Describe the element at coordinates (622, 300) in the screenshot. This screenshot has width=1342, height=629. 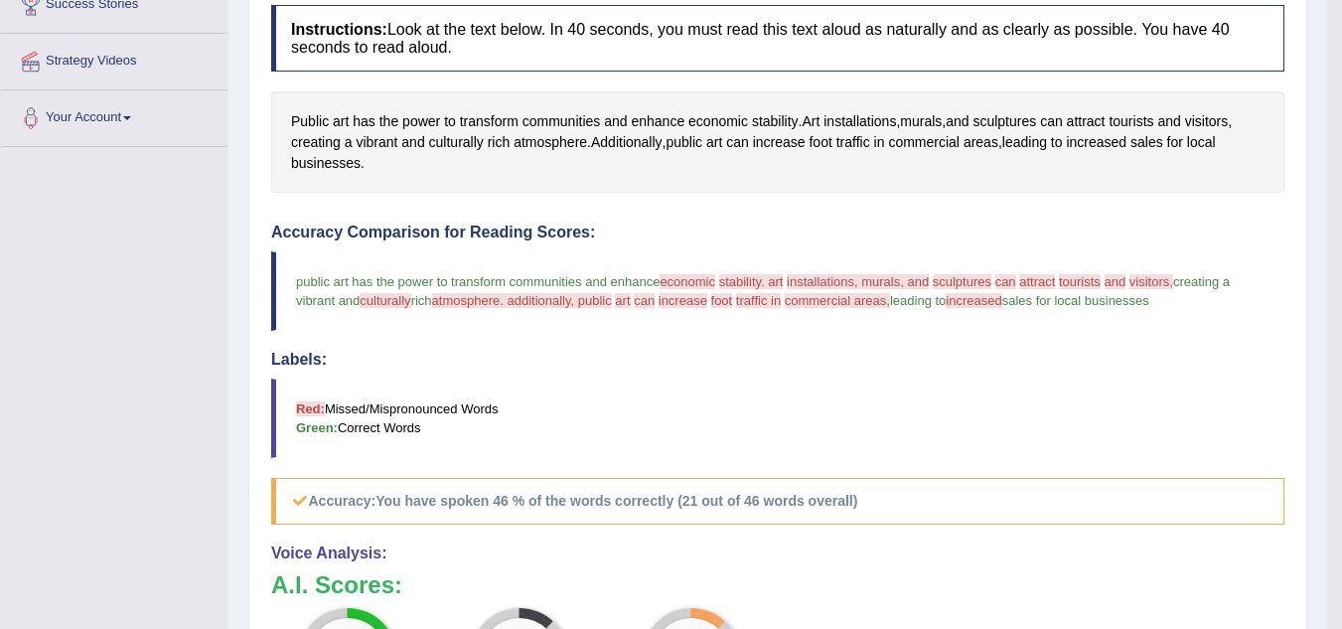
I see `span: art` at that location.